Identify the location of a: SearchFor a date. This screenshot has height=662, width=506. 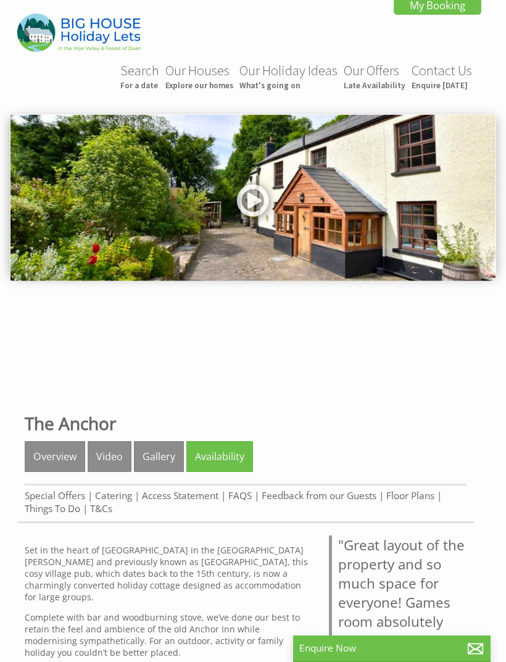
(139, 76).